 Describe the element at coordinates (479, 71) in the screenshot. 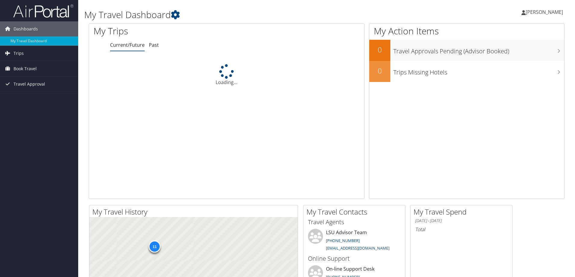

I see `h3: Trips Missing Hotels` at that location.